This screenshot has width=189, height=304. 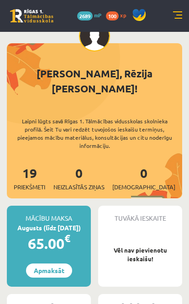 I want to click on div: Tuvākā ieskaite, so click(x=140, y=214).